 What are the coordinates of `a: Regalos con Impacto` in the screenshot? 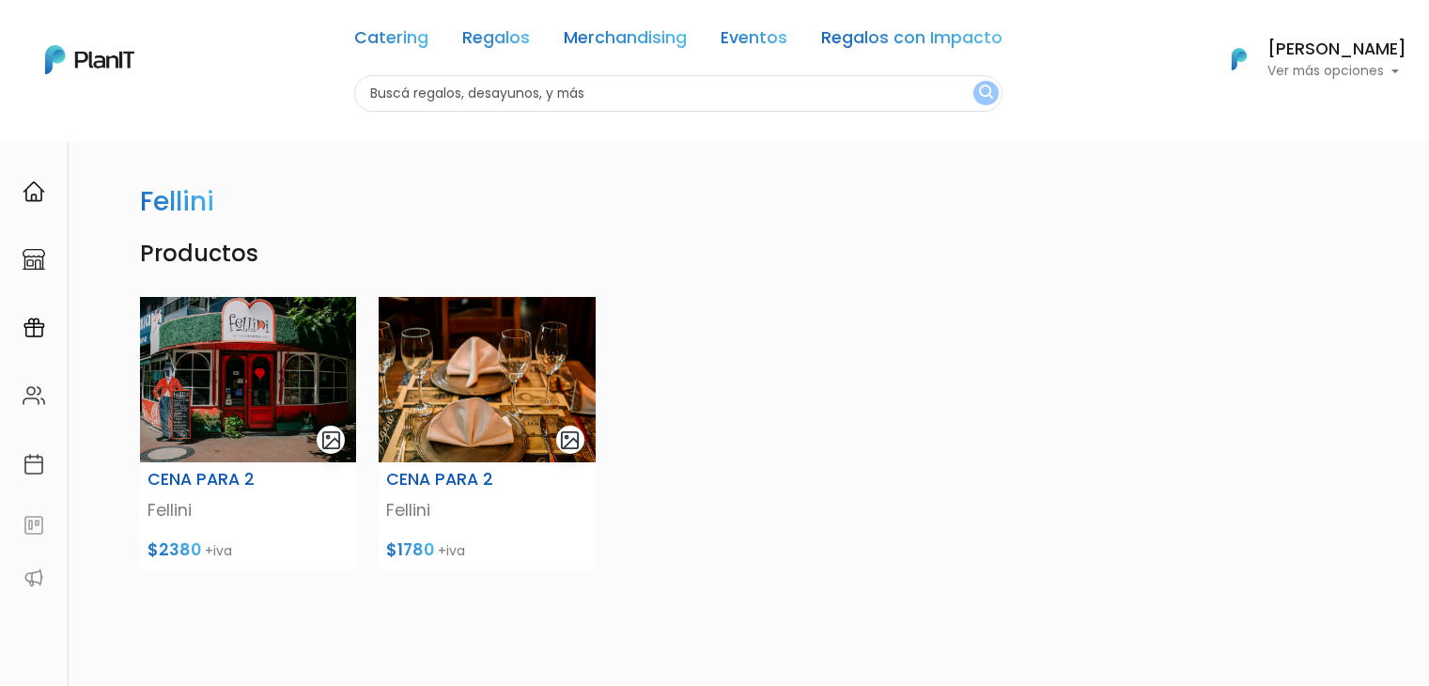 It's located at (911, 41).